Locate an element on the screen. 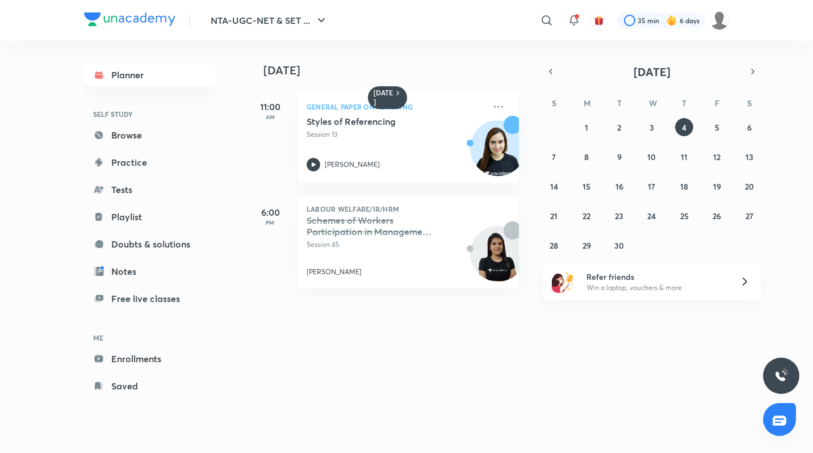  img: Company Logo is located at coordinates (130, 19).